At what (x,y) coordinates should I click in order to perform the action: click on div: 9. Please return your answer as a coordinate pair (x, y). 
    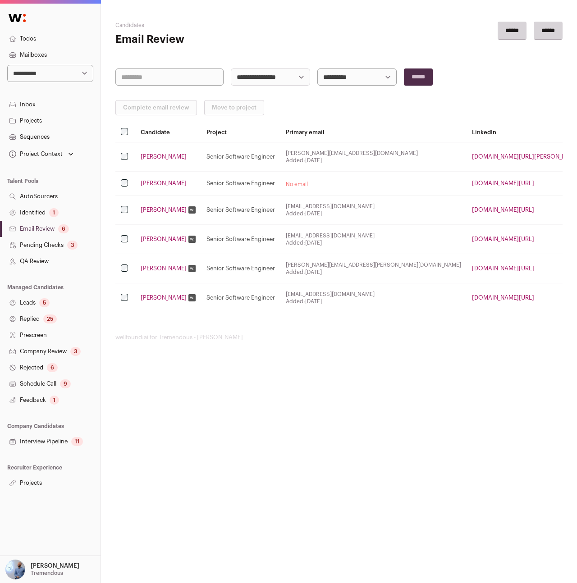
    Looking at the image, I should click on (65, 384).